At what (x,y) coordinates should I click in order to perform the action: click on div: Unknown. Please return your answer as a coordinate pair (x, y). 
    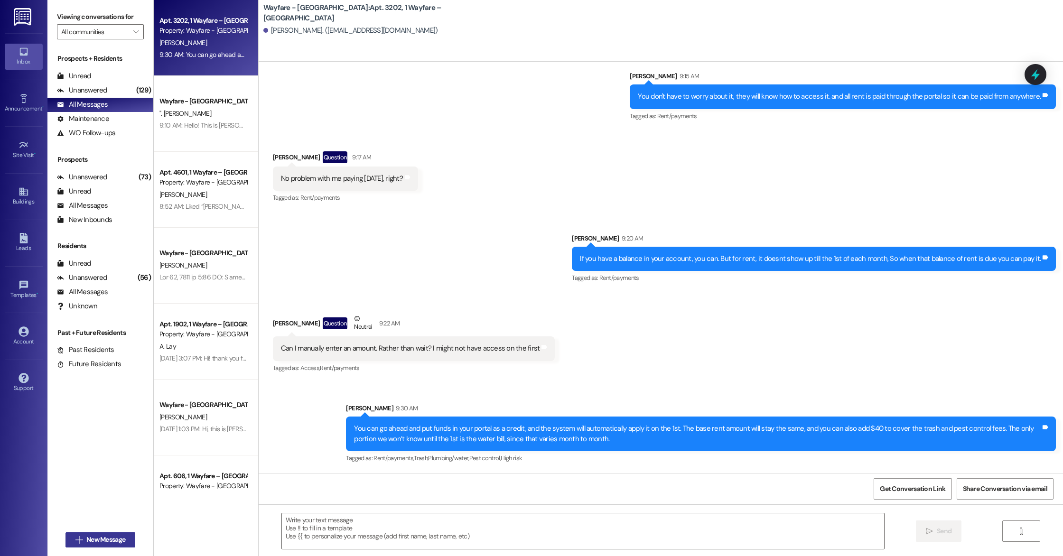
    Looking at the image, I should click on (77, 306).